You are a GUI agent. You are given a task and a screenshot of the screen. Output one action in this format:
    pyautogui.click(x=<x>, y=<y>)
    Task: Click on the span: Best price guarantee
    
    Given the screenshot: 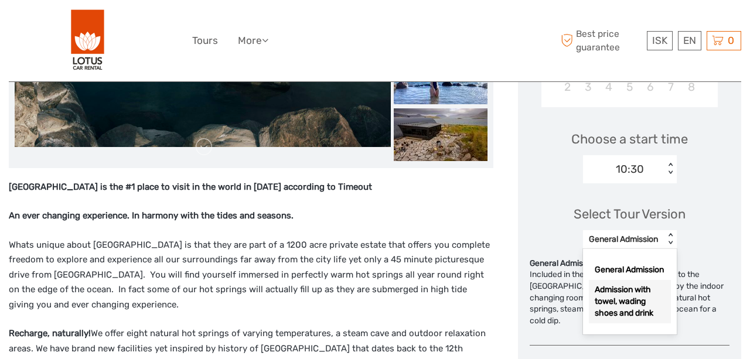 What is the action you would take?
    pyautogui.click(x=601, y=40)
    